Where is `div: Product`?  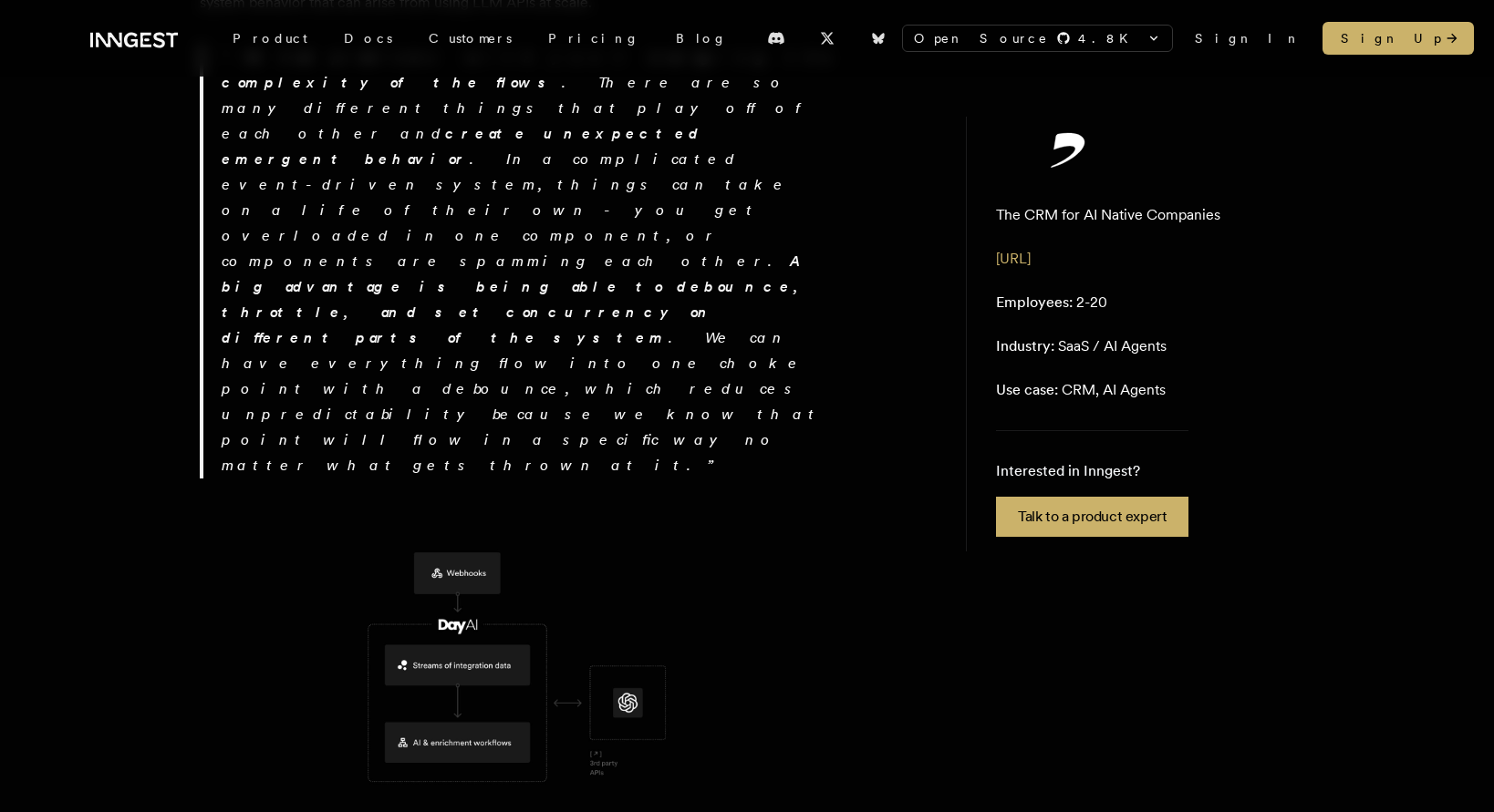
div: Product is located at coordinates (270, 39).